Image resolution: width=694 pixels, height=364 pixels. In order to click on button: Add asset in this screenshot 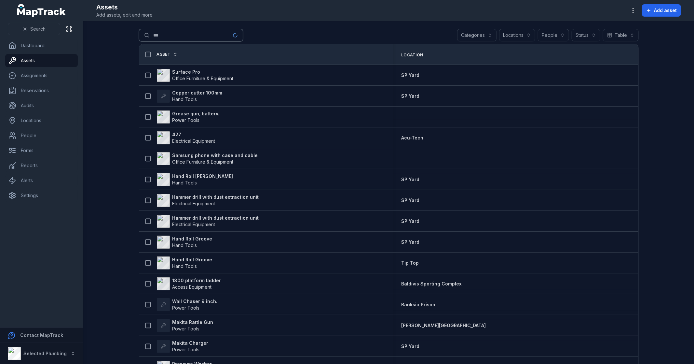, I will do `click(662, 10)`.